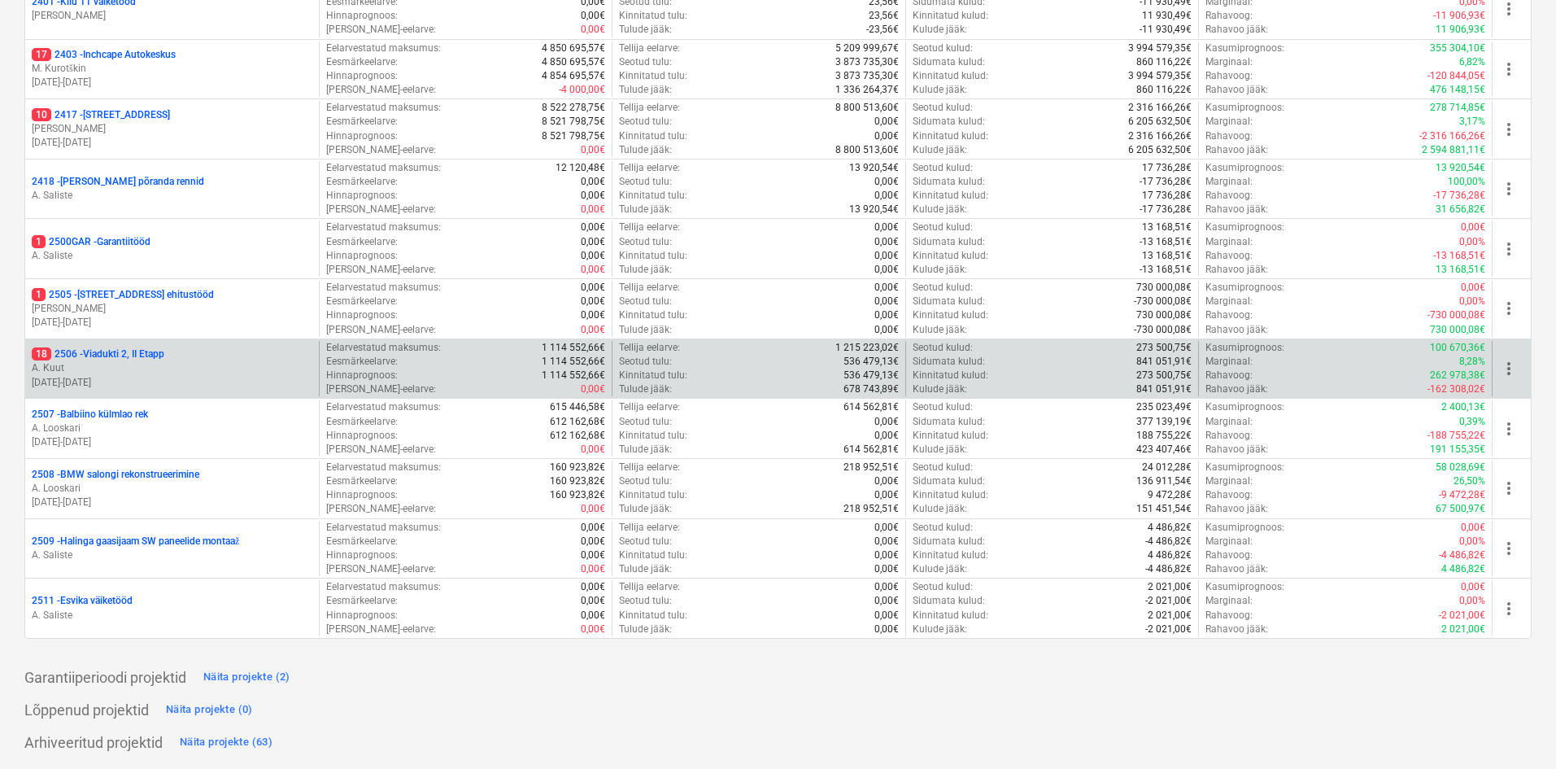 The height and width of the screenshot is (769, 1556). I want to click on p: 2 594 881,11€, so click(1453, 150).